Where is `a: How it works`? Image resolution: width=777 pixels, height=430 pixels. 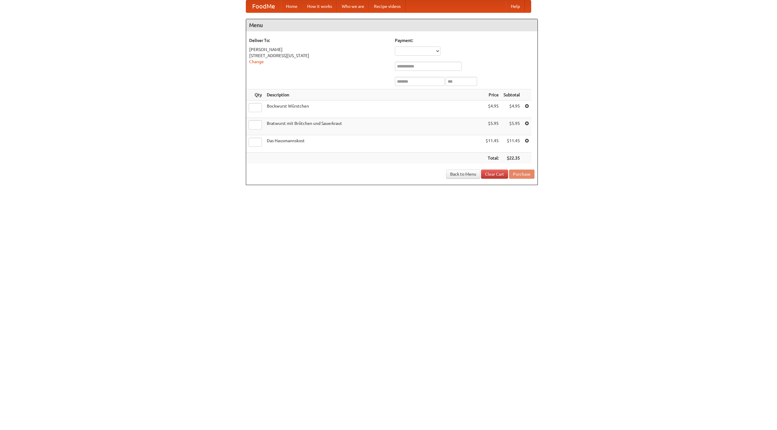 a: How it works is located at coordinates (320, 6).